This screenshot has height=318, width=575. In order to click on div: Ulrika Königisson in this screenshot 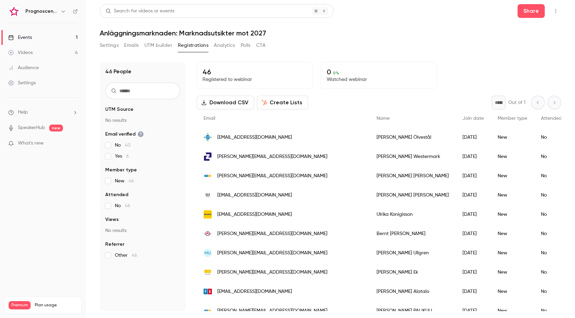, I will do `click(413, 214)`.